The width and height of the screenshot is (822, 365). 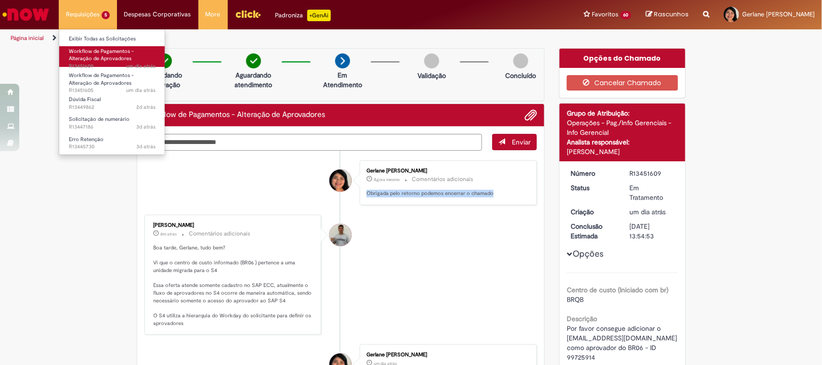 What do you see at coordinates (253, 80) in the screenshot?
I see `p: Aguardando atendimento` at bounding box center [253, 80].